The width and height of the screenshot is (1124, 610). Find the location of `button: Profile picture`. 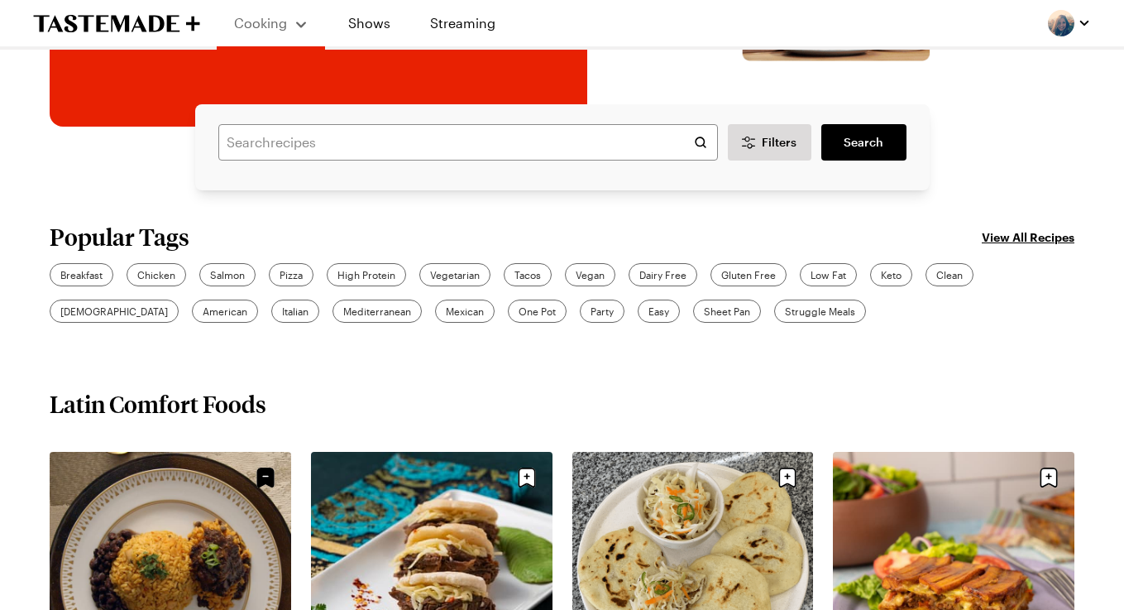

button: Profile picture is located at coordinates (1069, 23).